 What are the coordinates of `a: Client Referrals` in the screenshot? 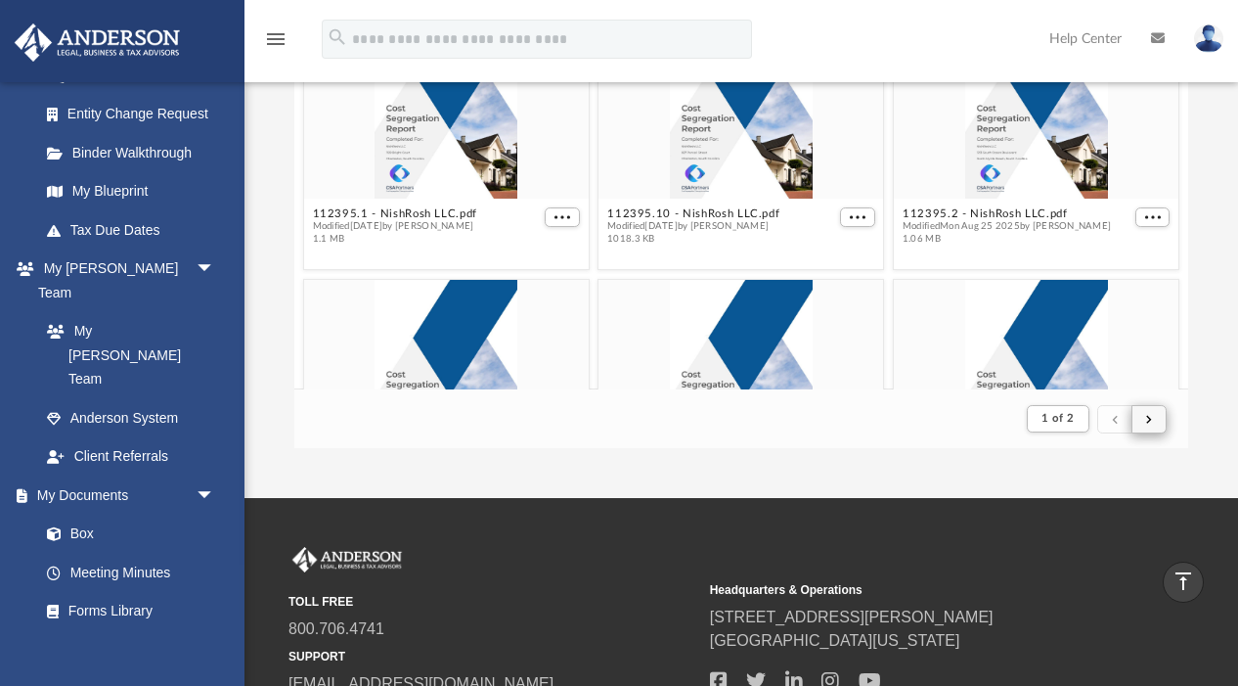 It's located at (131, 457).